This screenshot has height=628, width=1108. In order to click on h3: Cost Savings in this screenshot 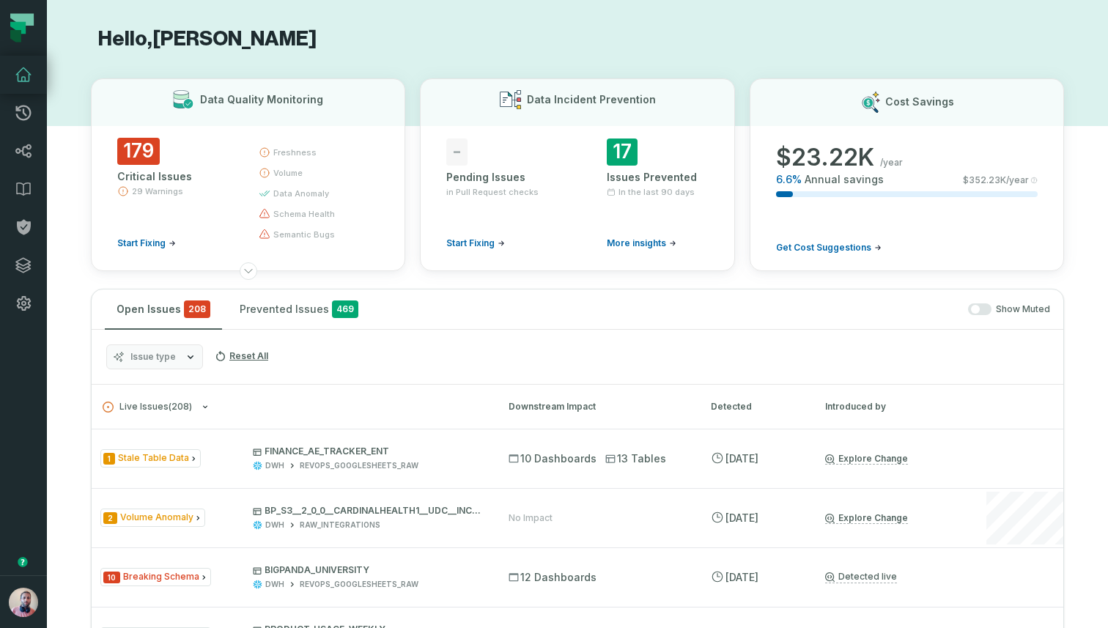, I will do `click(919, 102)`.